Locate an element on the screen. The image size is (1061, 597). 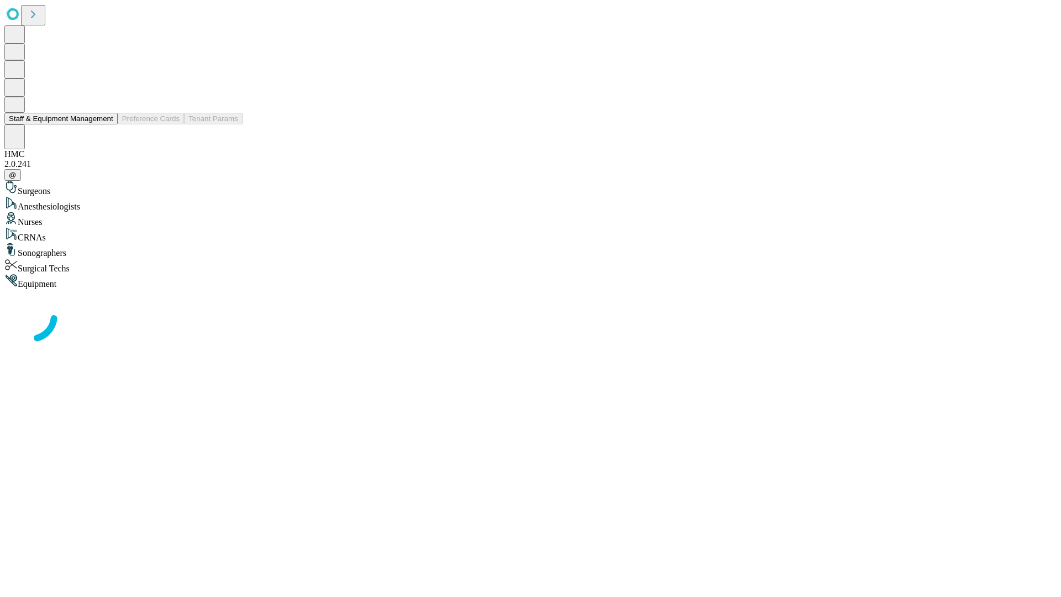
div: Anesthesiologists is located at coordinates (530, 204).